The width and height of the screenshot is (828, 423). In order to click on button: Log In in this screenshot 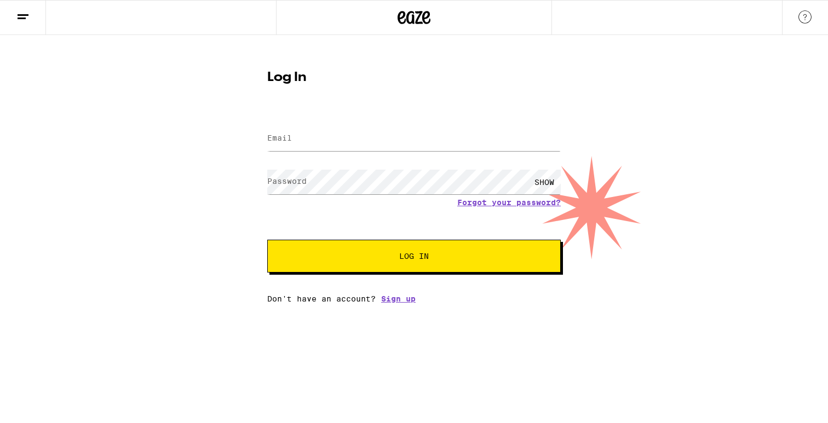, I will do `click(414, 256)`.